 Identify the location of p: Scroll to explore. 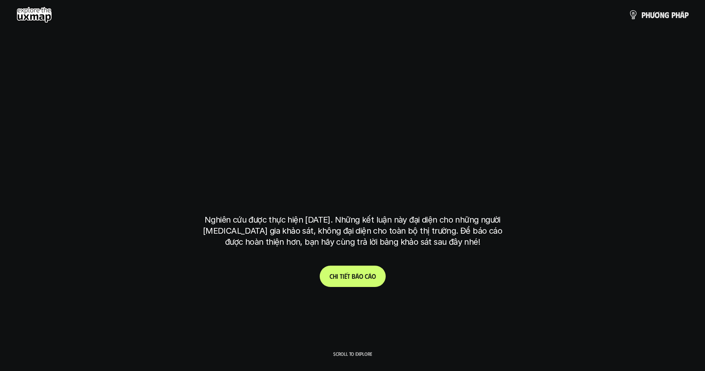
(353, 354).